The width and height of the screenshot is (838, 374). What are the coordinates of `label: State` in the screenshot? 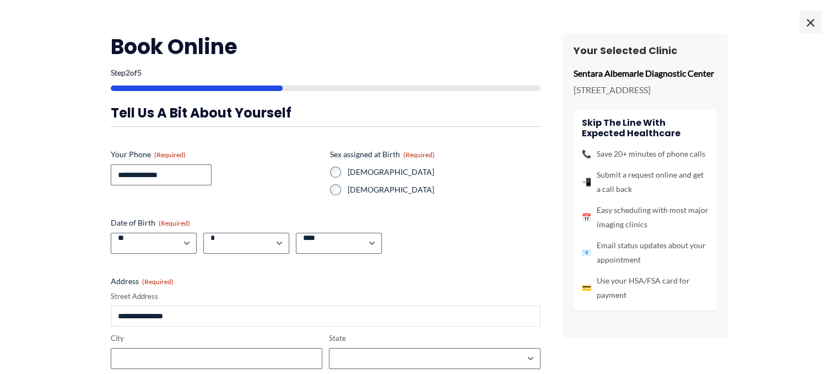 It's located at (435, 338).